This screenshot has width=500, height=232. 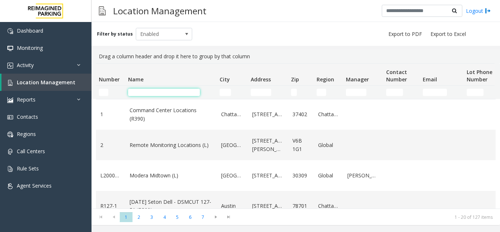 I want to click on a: Remote Monitoring Locations (L), so click(x=171, y=145).